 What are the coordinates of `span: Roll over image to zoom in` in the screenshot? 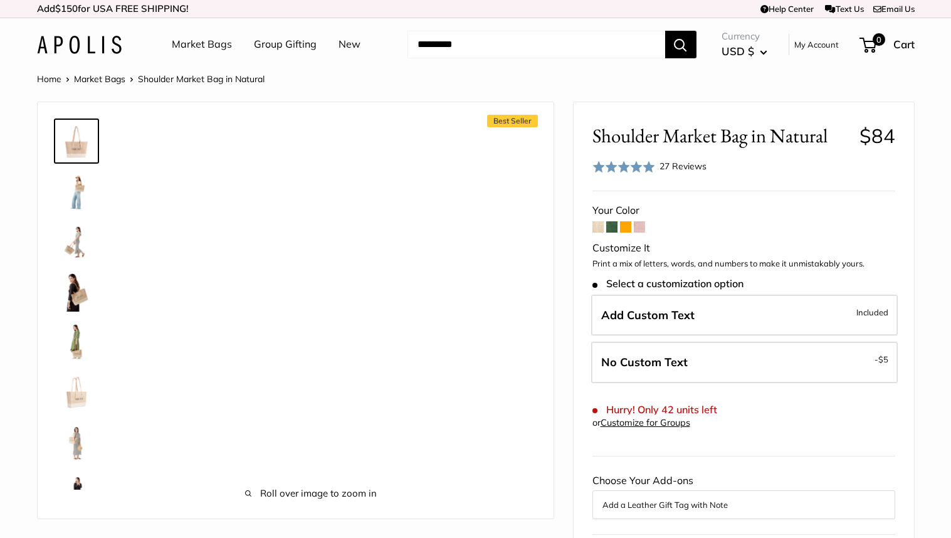 It's located at (311, 493).